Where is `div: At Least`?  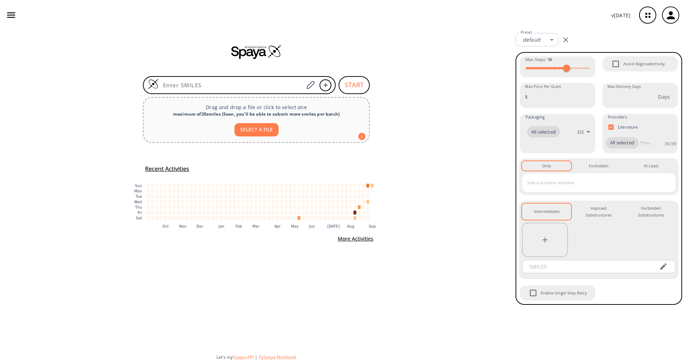 div: At Least is located at coordinates (651, 166).